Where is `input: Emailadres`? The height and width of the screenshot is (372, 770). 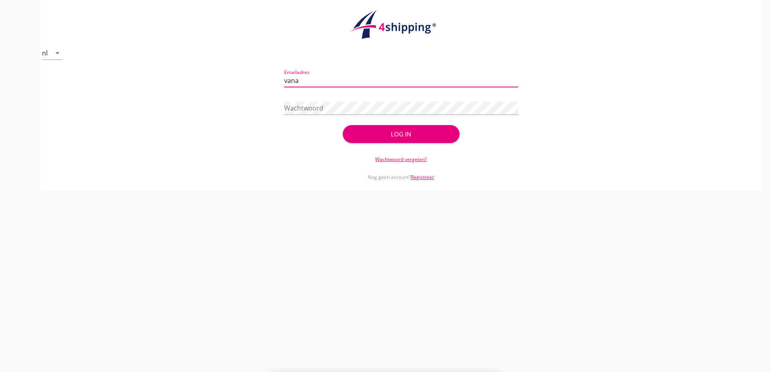
input: Emailadres is located at coordinates (401, 80).